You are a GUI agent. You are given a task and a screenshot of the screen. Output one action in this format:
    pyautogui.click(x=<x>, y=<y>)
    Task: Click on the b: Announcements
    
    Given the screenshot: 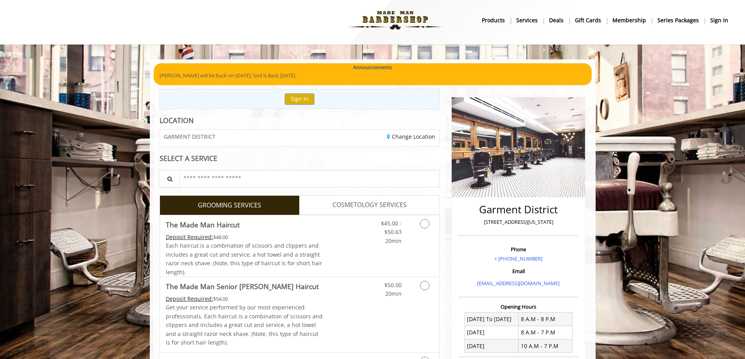 What is the action you would take?
    pyautogui.click(x=372, y=67)
    